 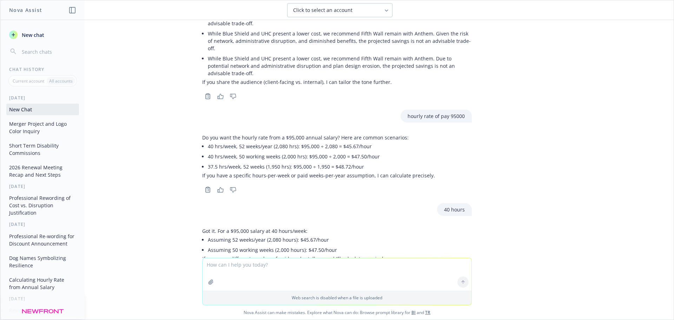 I want to click on p: 40 hours, so click(x=454, y=209).